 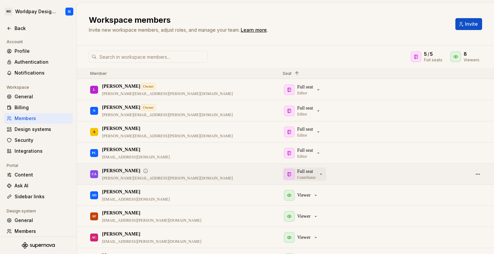 What do you see at coordinates (36, 12) in the screenshot?
I see `div: Worldpay Design System` at bounding box center [36, 12].